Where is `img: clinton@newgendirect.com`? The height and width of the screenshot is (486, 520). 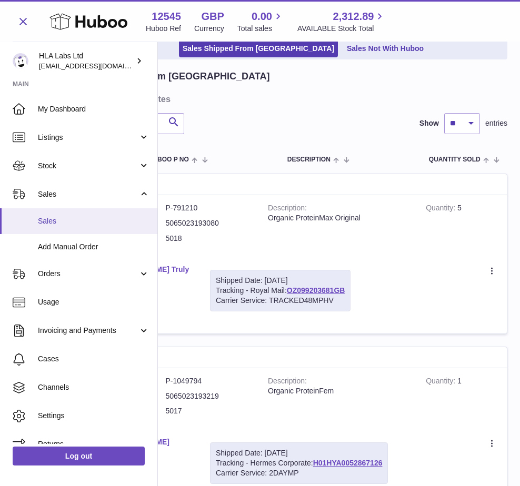
img: clinton@newgendirect.com is located at coordinates (21, 61).